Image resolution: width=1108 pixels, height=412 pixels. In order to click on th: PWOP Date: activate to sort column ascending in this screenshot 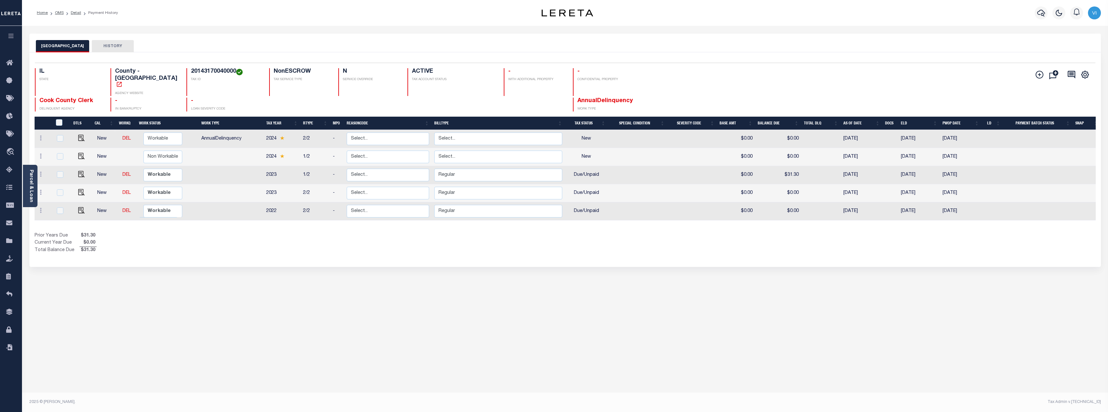, I will do `click(960, 123)`.